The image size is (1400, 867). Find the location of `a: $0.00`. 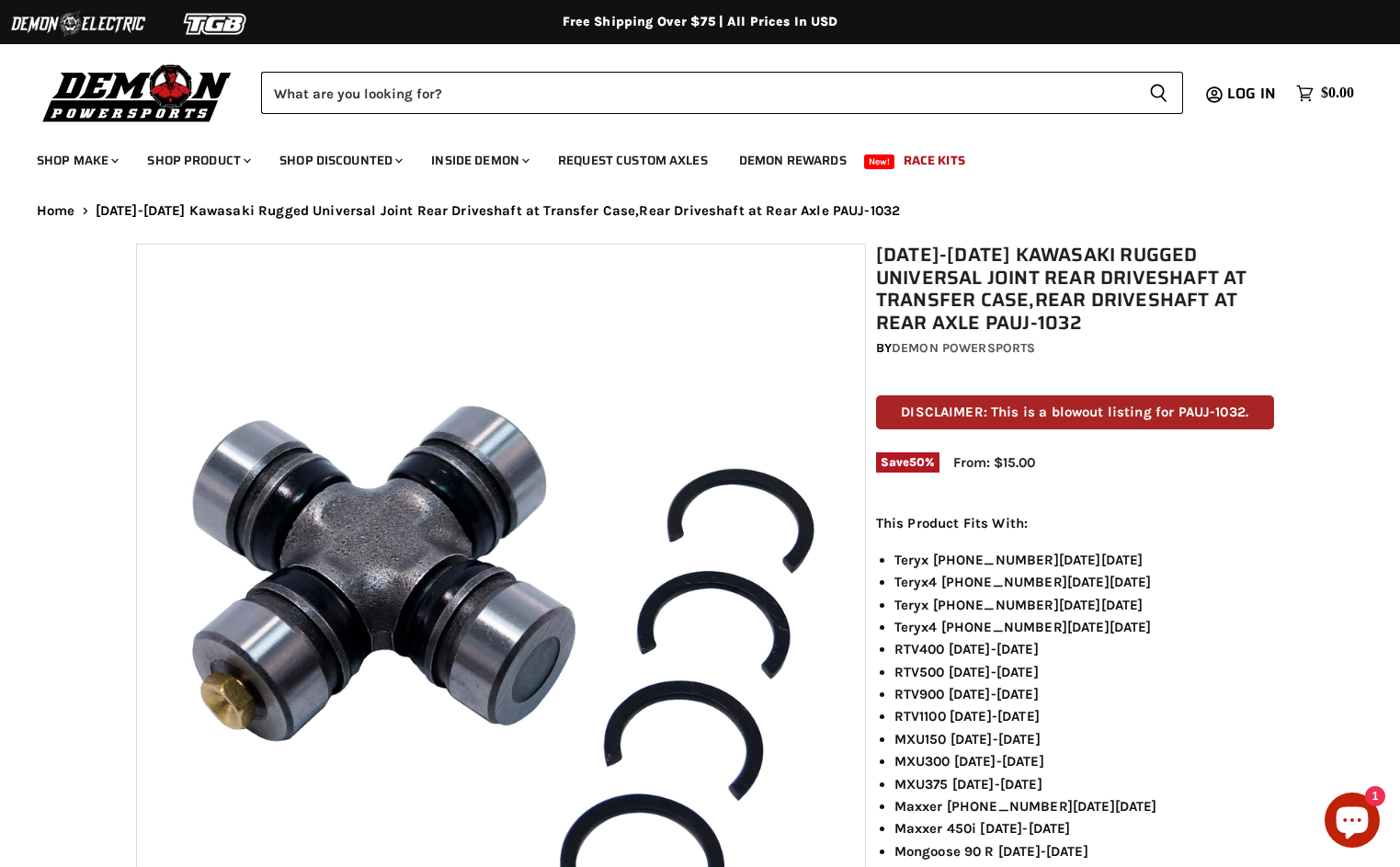

a: $0.00 is located at coordinates (1325, 93).